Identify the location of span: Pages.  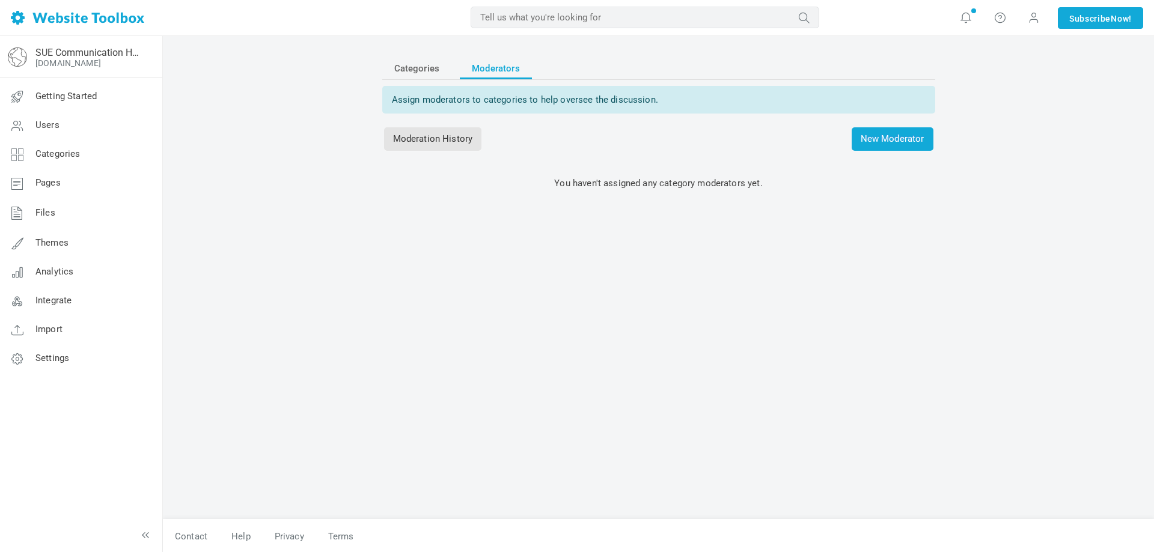
(48, 183).